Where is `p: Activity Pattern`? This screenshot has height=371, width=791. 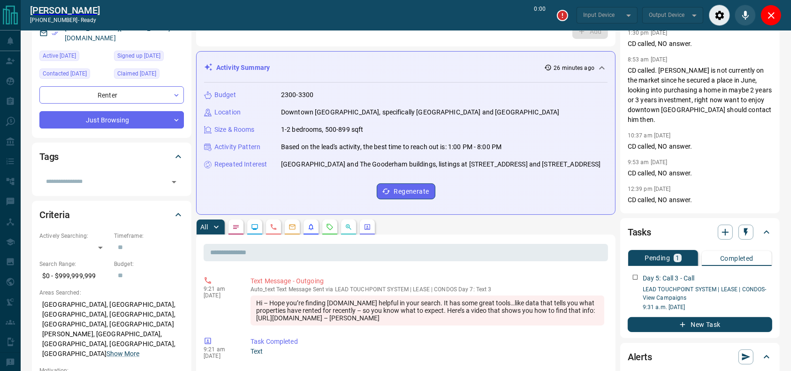
p: Activity Pattern is located at coordinates (237, 147).